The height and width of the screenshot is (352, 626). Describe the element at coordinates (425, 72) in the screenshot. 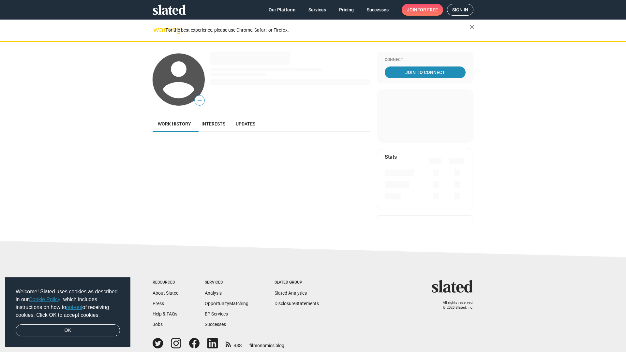

I see `span: Join To Connect` at that location.